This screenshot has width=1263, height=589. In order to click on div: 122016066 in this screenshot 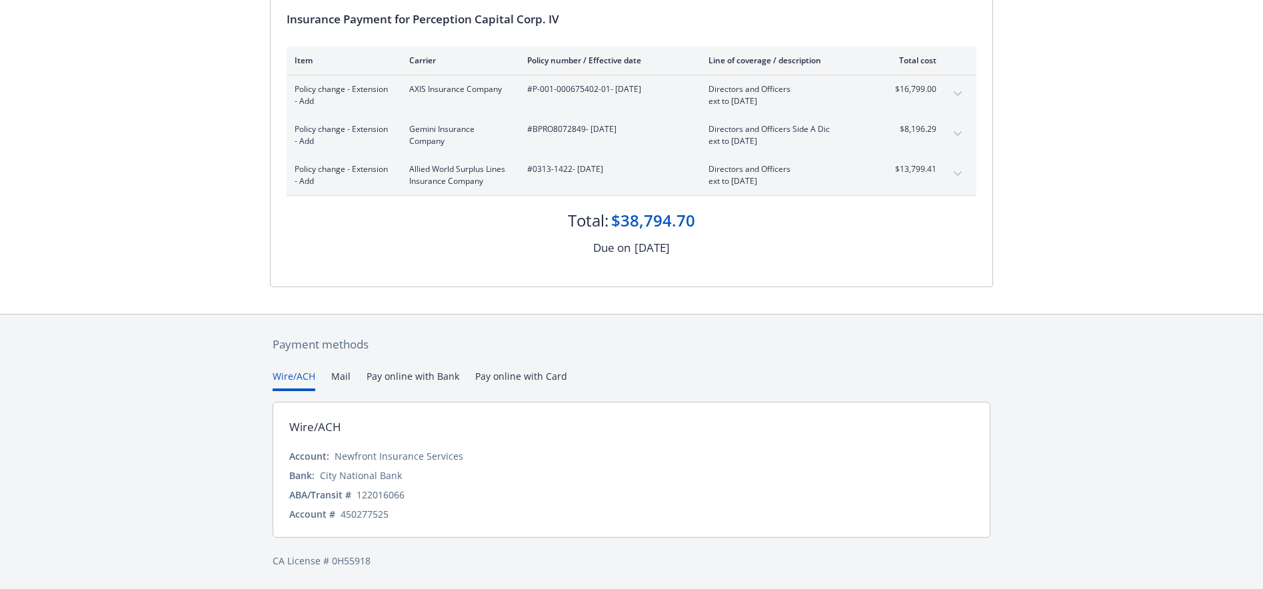, I will do `click(381, 495)`.